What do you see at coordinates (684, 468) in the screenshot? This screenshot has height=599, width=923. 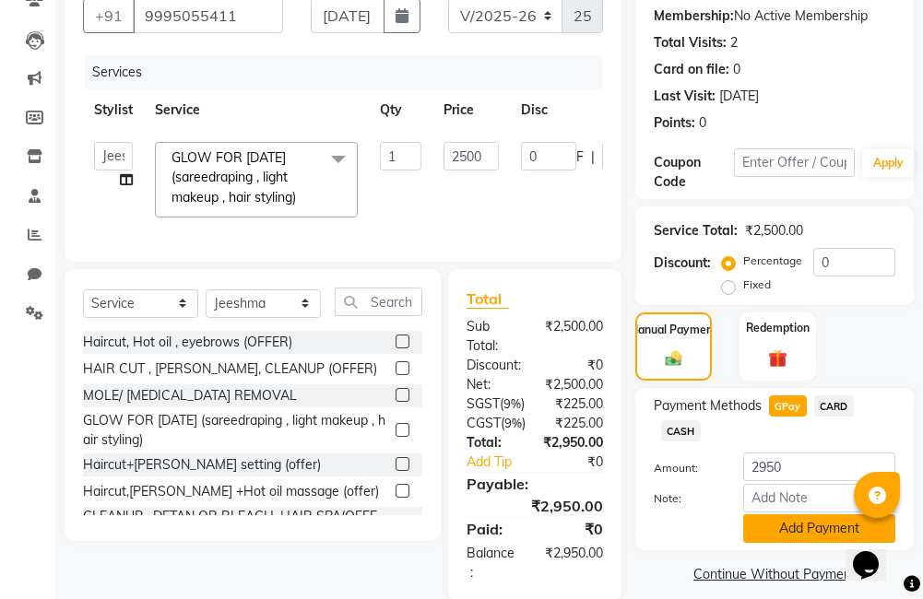 I see `label: Amount:` at bounding box center [684, 468].